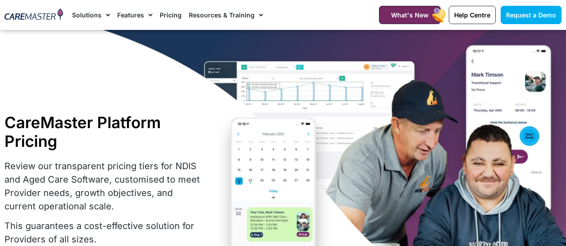 This screenshot has height=246, width=566. Describe the element at coordinates (34, 15) in the screenshot. I see `img: CareMaster Logo` at that location.